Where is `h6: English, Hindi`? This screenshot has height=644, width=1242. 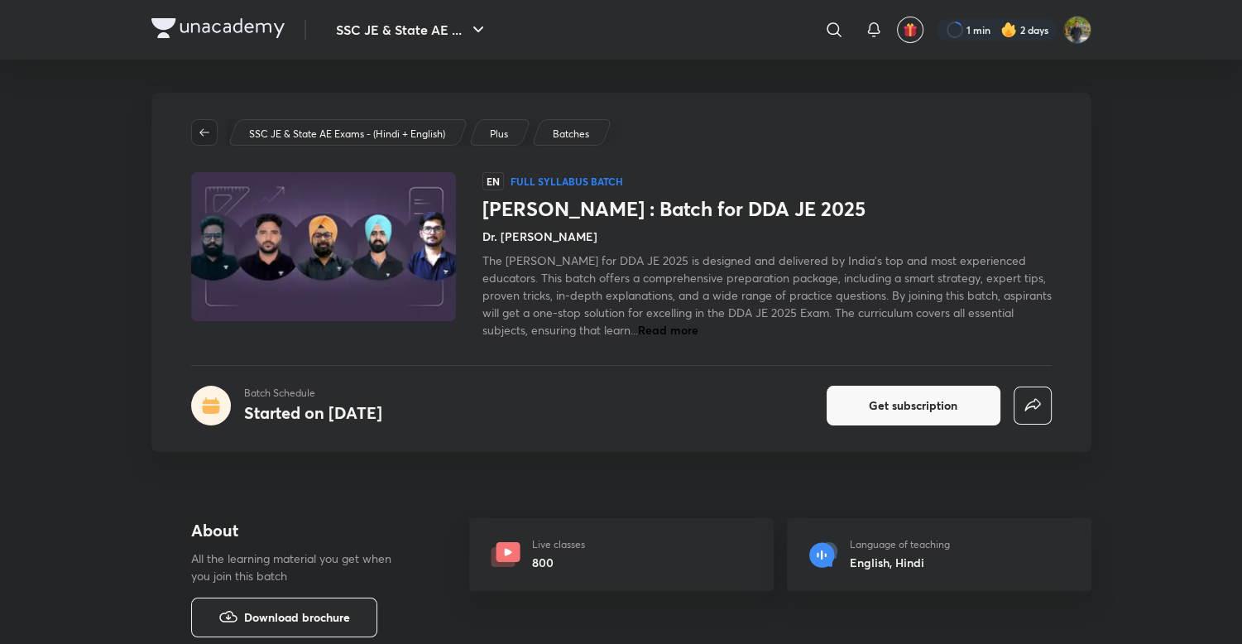 h6: English, Hindi is located at coordinates (899, 562).